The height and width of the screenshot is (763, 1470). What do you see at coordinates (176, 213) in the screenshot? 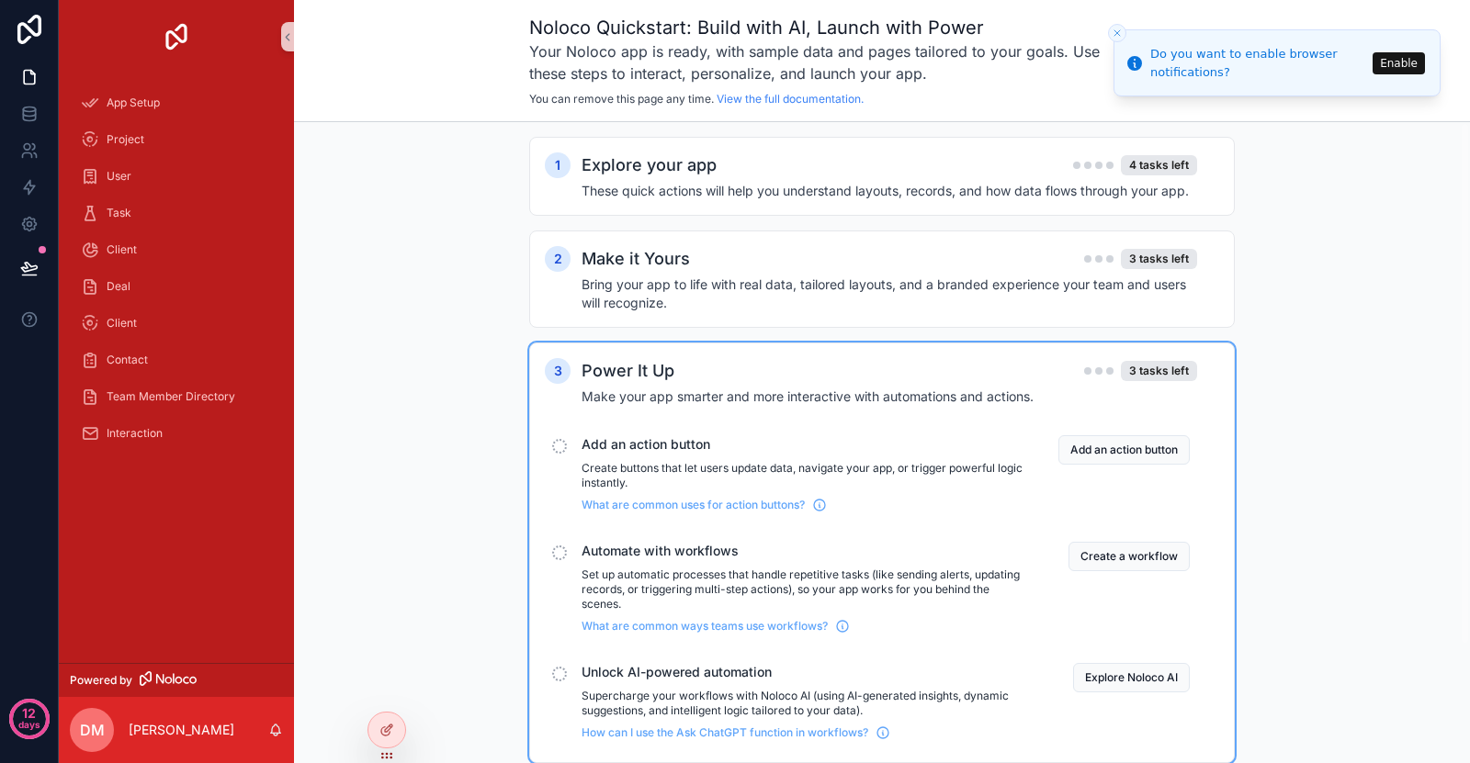
I see `a: Task` at bounding box center [176, 213].